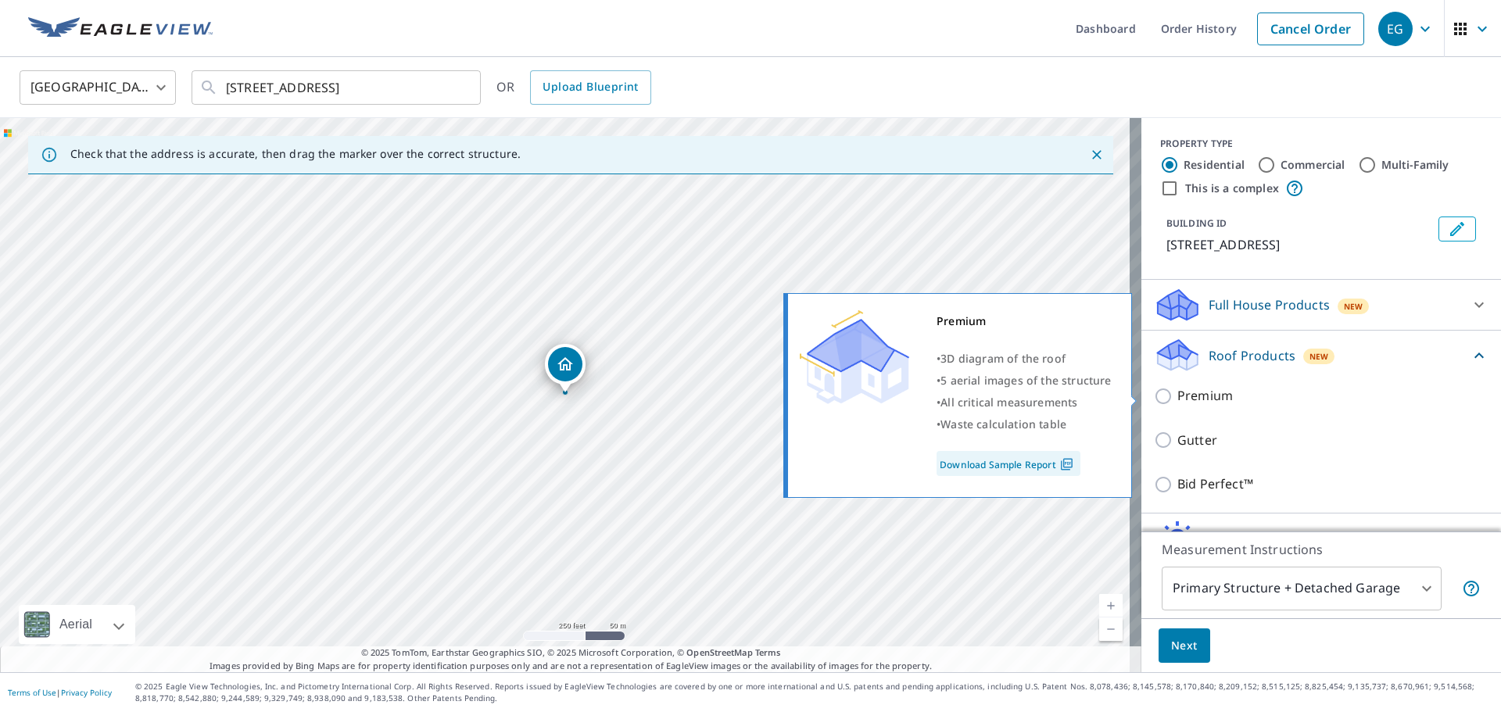  I want to click on img: Pdf Icon, so click(1066, 464).